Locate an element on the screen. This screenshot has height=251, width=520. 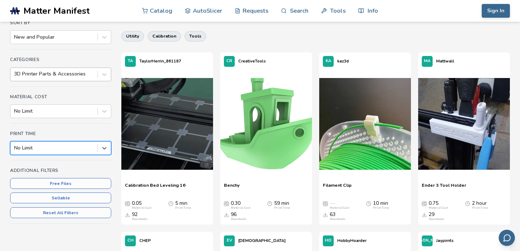
span: MA is located at coordinates (427, 61).